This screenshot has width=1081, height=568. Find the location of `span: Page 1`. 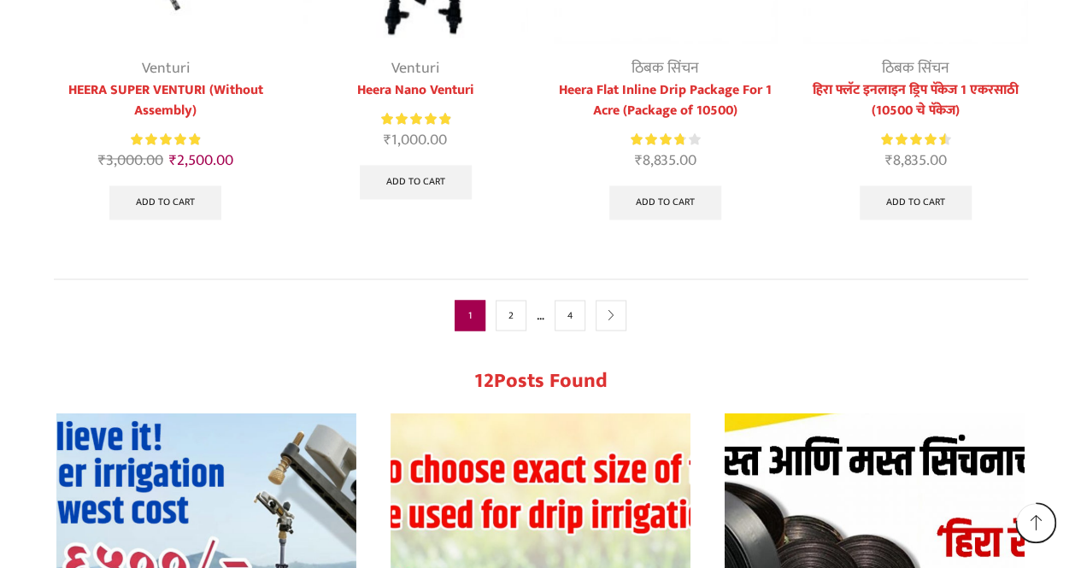

span: Page 1 is located at coordinates (470, 315).